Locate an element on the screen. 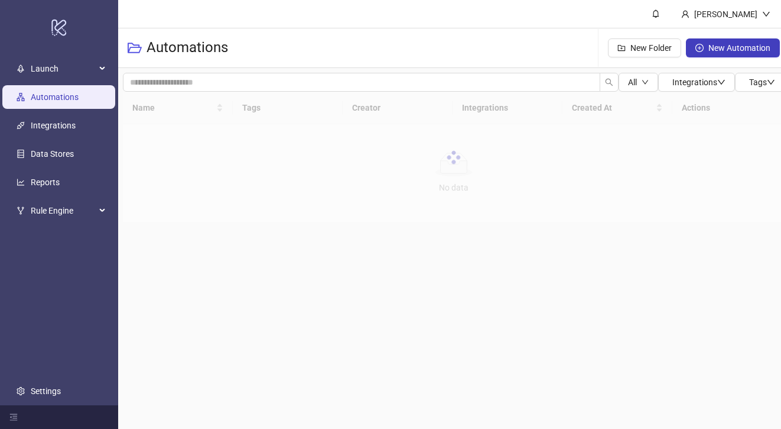 The width and height of the screenshot is (781, 429). a: Automations is located at coordinates (54, 97).